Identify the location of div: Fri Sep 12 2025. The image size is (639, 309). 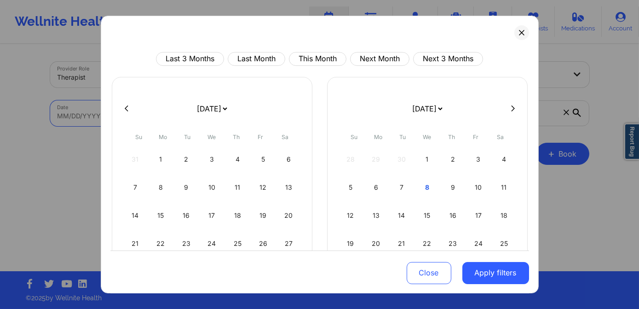
(263, 187).